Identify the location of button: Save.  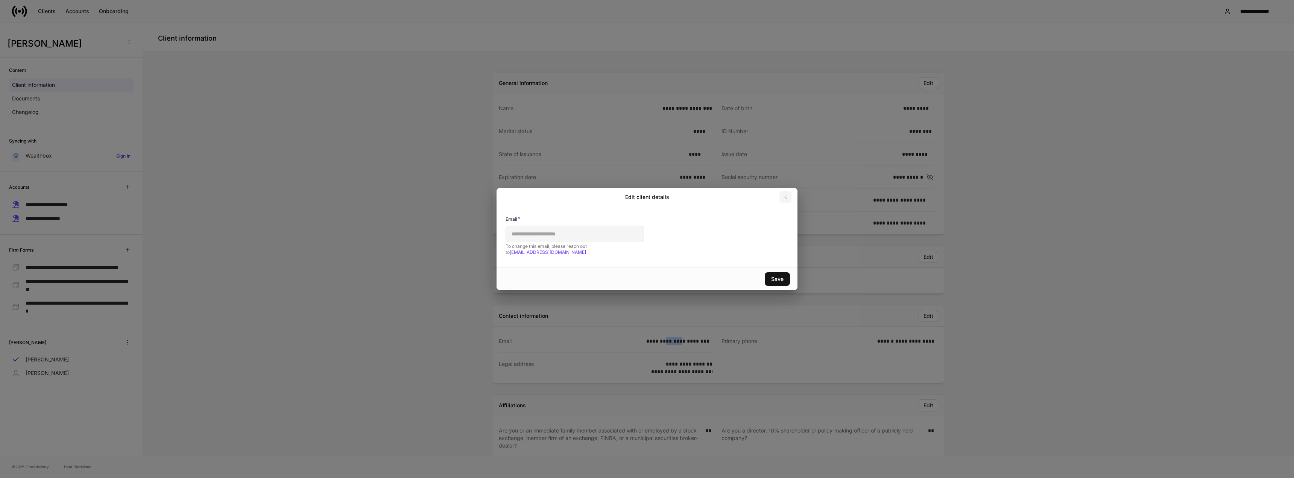
(777, 279).